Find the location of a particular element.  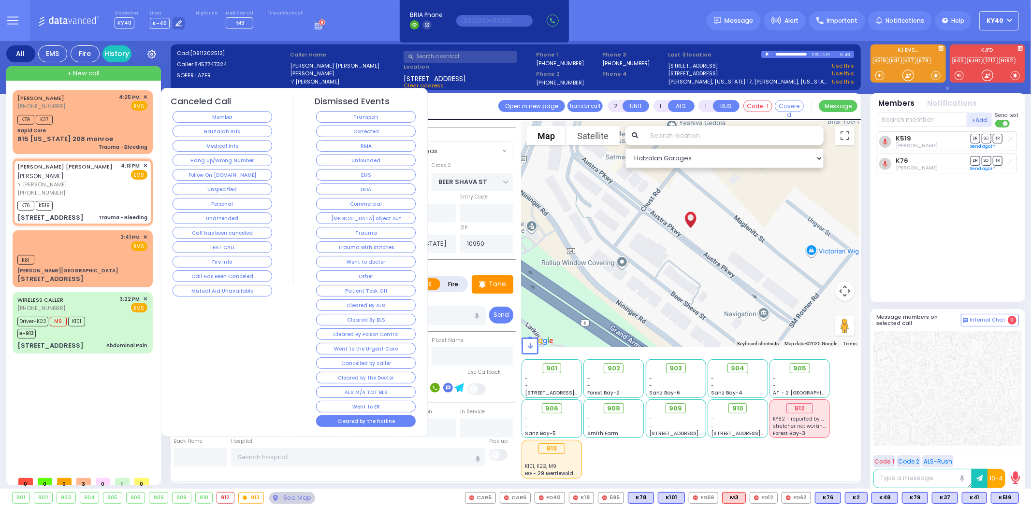

button: Unspecified is located at coordinates (222, 189).